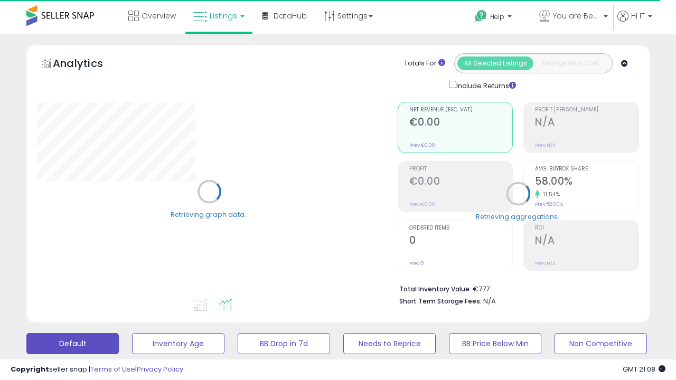  Describe the element at coordinates (425, 63) in the screenshot. I see `div: Totals For` at that location.